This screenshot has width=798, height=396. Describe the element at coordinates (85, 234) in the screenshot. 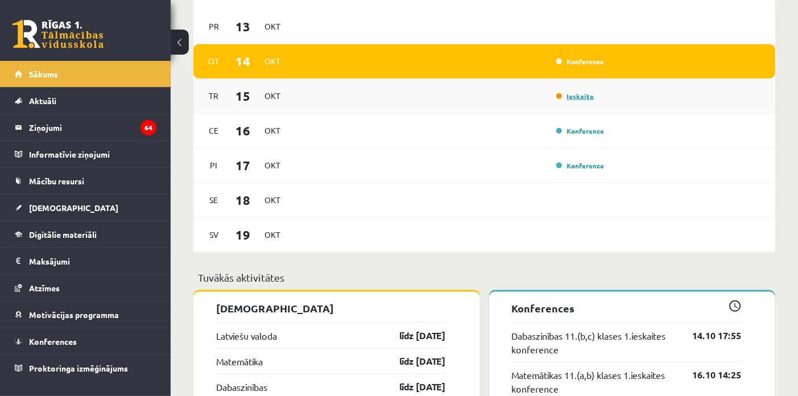

I see `a: Digitālie materiāli` at that location.